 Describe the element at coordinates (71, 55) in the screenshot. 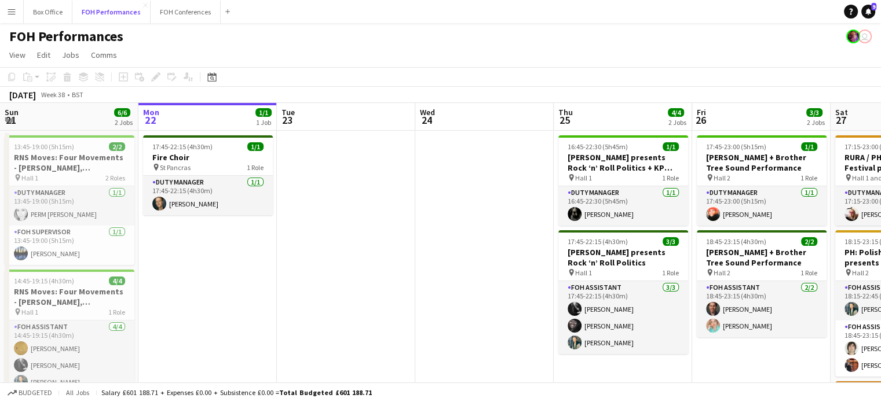

I see `span: Jobs` at that location.